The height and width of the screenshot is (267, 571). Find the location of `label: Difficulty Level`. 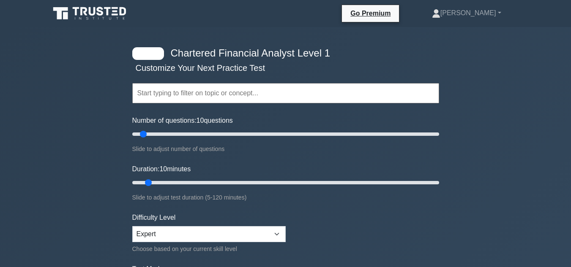

label: Difficulty Level is located at coordinates (154, 218).